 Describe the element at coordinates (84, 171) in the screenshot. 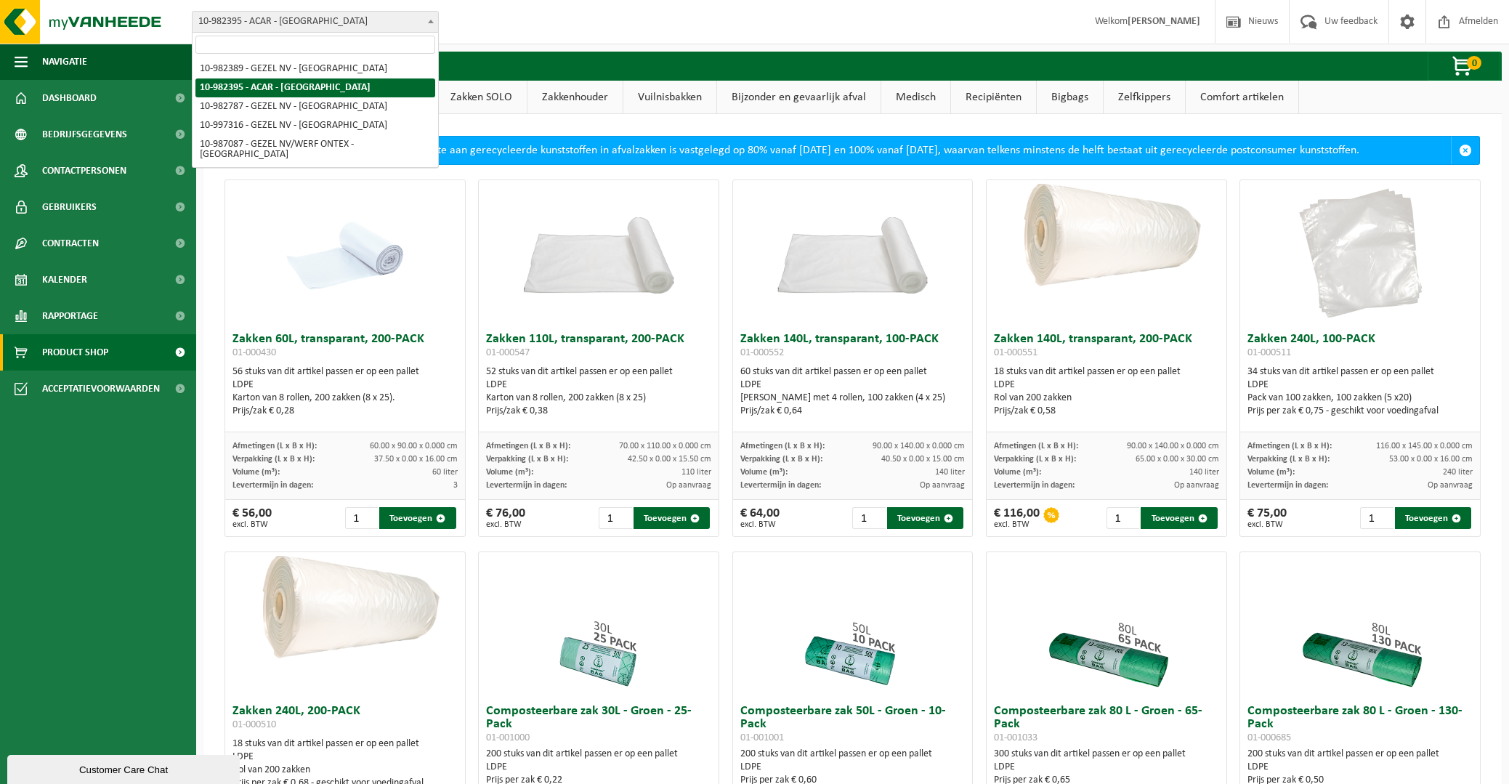

I see `span: Contactpersonen` at that location.